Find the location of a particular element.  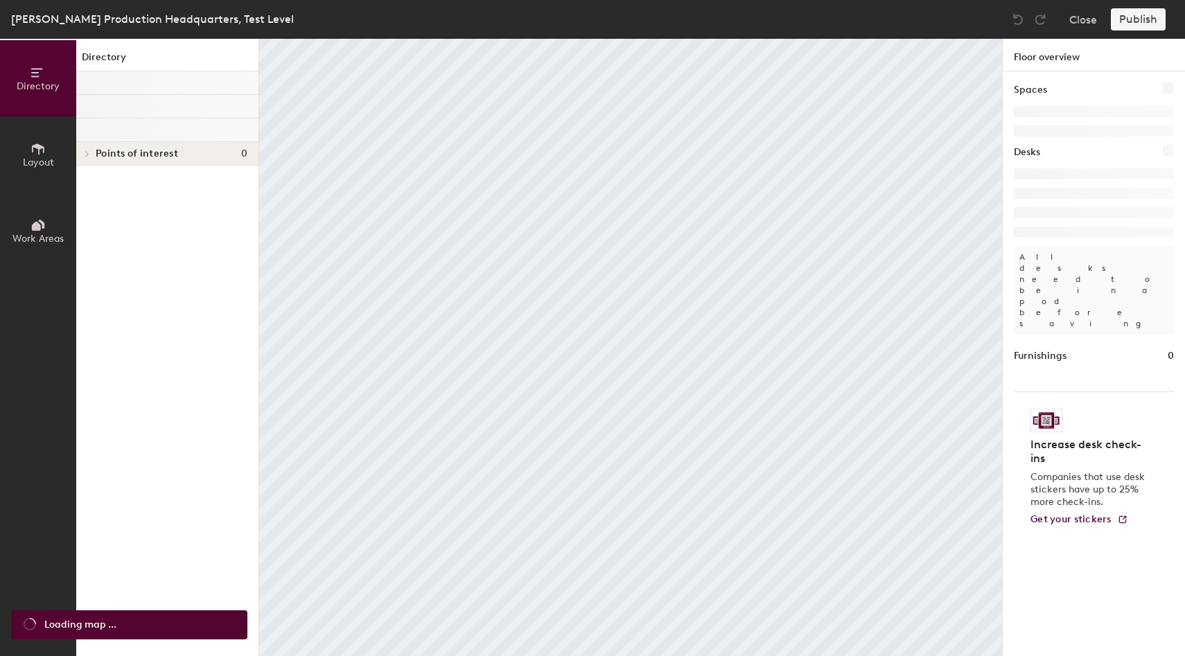

h1: Spaces is located at coordinates (1030, 90).